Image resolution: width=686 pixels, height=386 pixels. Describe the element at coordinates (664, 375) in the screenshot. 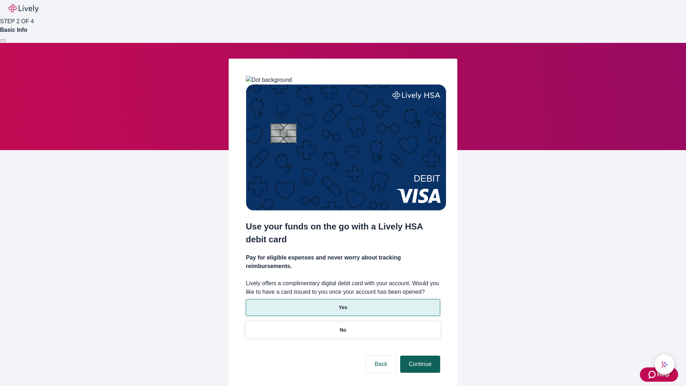

I see `span: Help` at that location.